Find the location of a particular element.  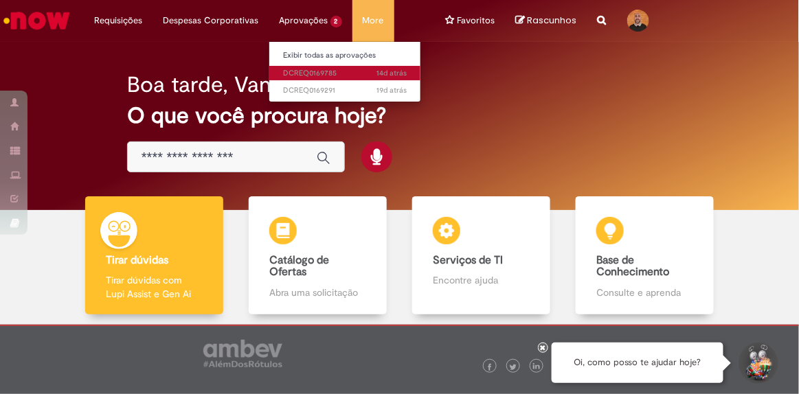

a: Exibir todas as aprovações is located at coordinates (345, 56).